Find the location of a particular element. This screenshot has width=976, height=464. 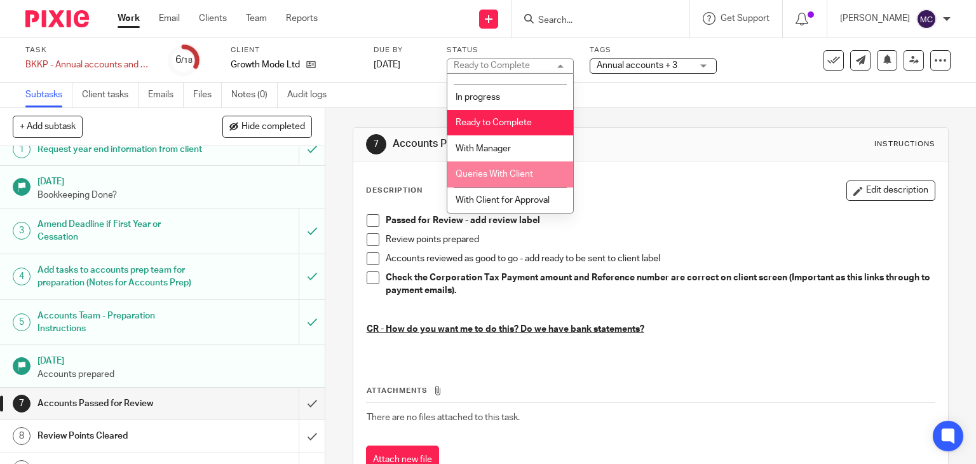

a: Client tasks is located at coordinates (110, 95).